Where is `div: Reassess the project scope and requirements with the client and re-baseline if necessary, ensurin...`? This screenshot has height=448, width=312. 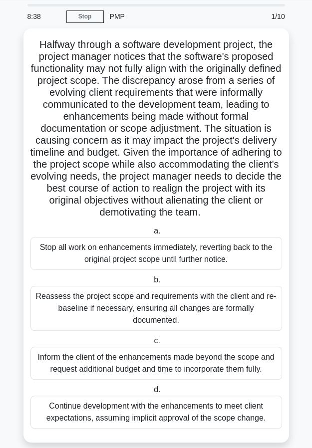
div: Reassess the project scope and requirements with the client and re-baseline if necessary, ensurin... is located at coordinates (156, 308).